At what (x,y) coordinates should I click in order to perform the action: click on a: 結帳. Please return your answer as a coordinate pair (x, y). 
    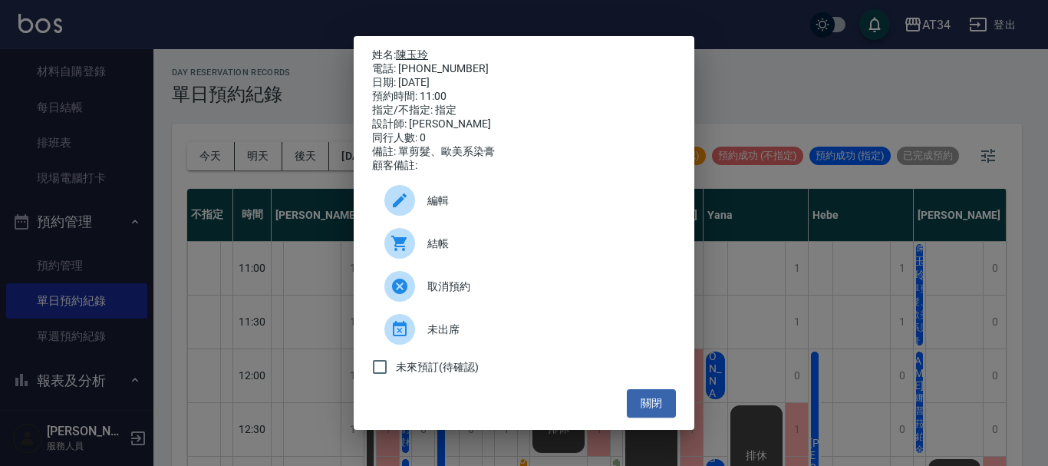
    Looking at the image, I should click on (524, 243).